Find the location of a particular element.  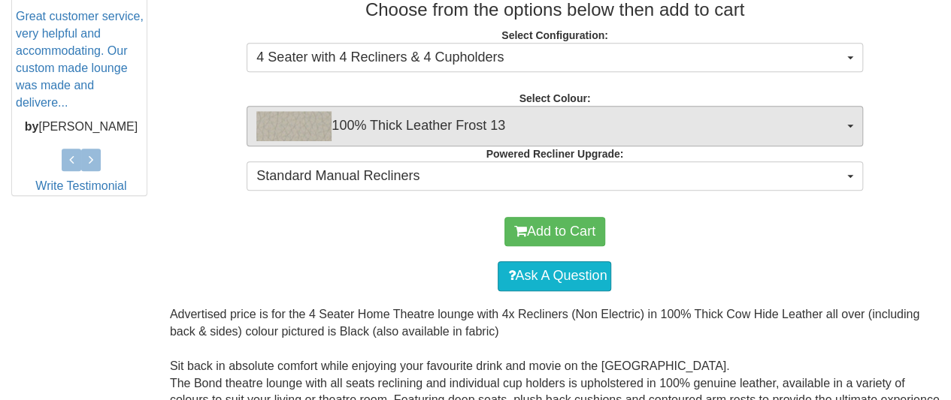

b: by is located at coordinates (32, 126).